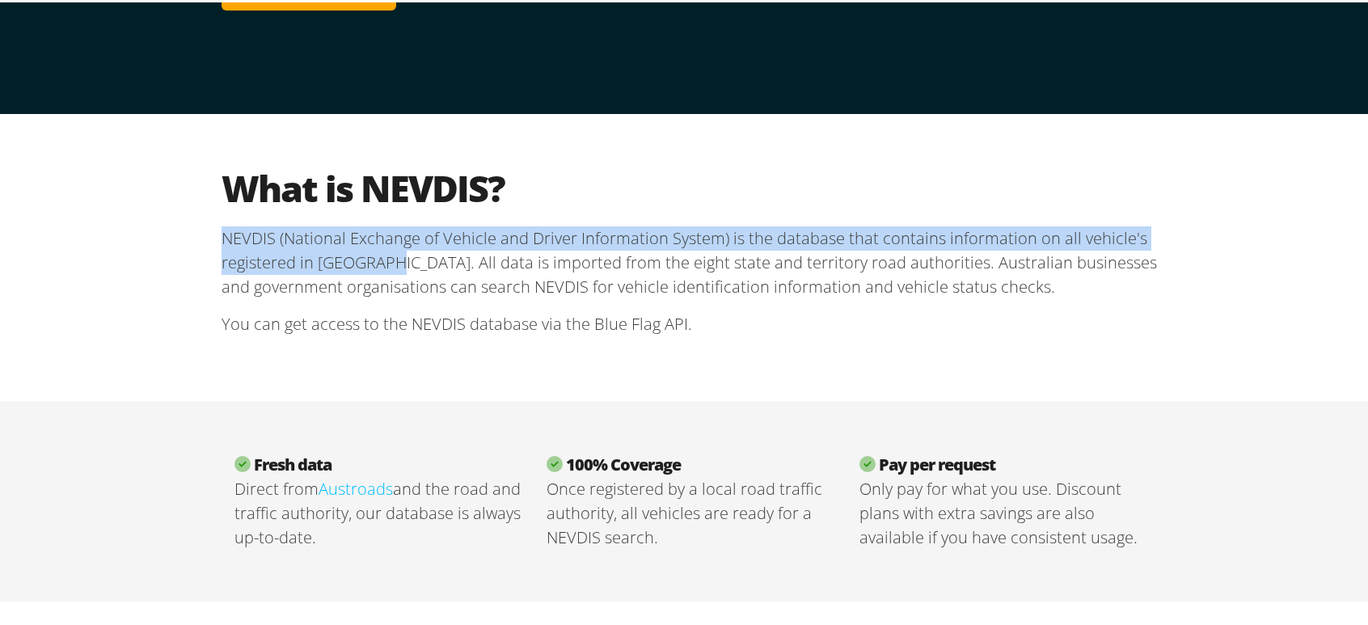  I want to click on a: Austroads, so click(356, 486).